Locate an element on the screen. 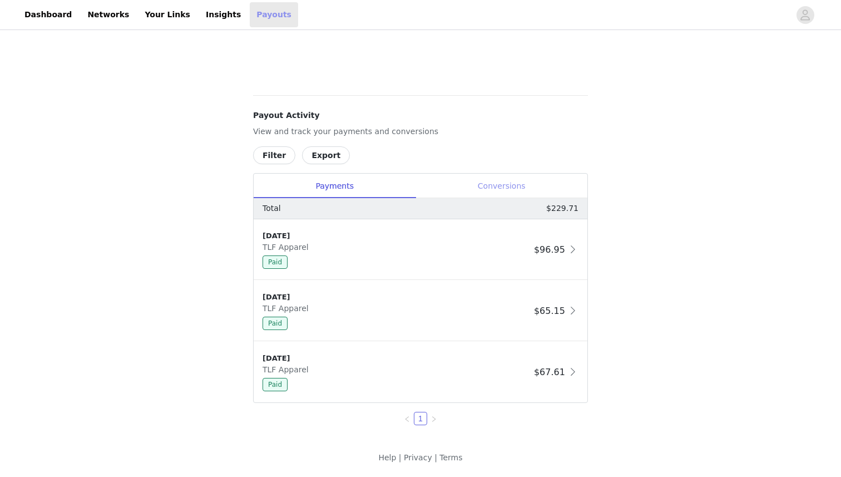 The image size is (841, 477). li: 1 is located at coordinates (420, 418).